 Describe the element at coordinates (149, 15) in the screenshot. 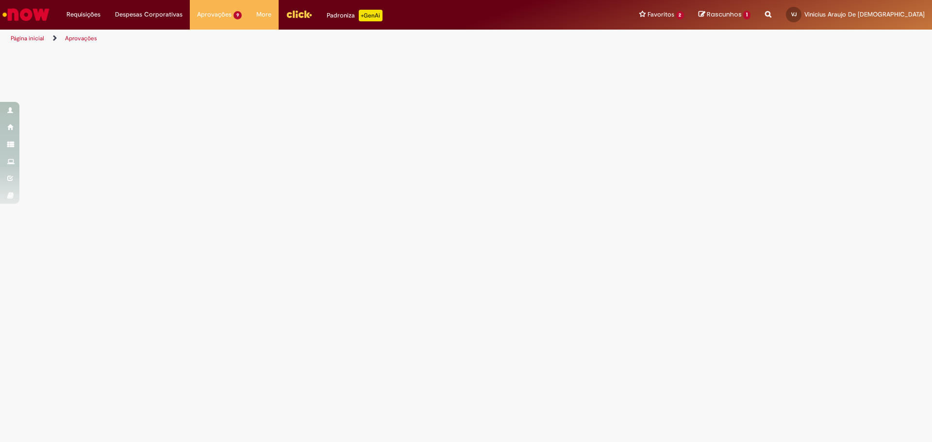

I see `span: Despesas Corporativas` at that location.